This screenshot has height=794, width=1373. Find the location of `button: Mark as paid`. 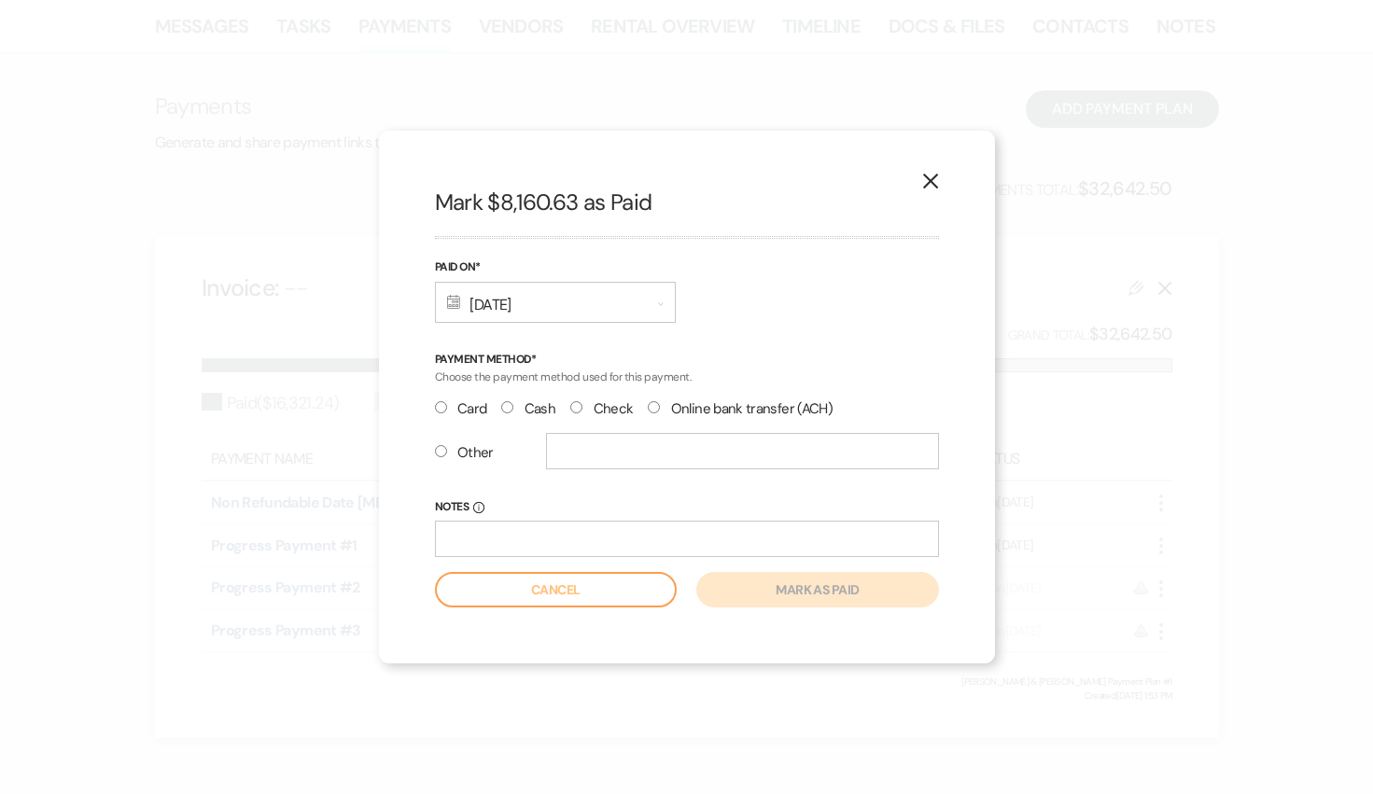

button: Mark as paid is located at coordinates (817, 590).